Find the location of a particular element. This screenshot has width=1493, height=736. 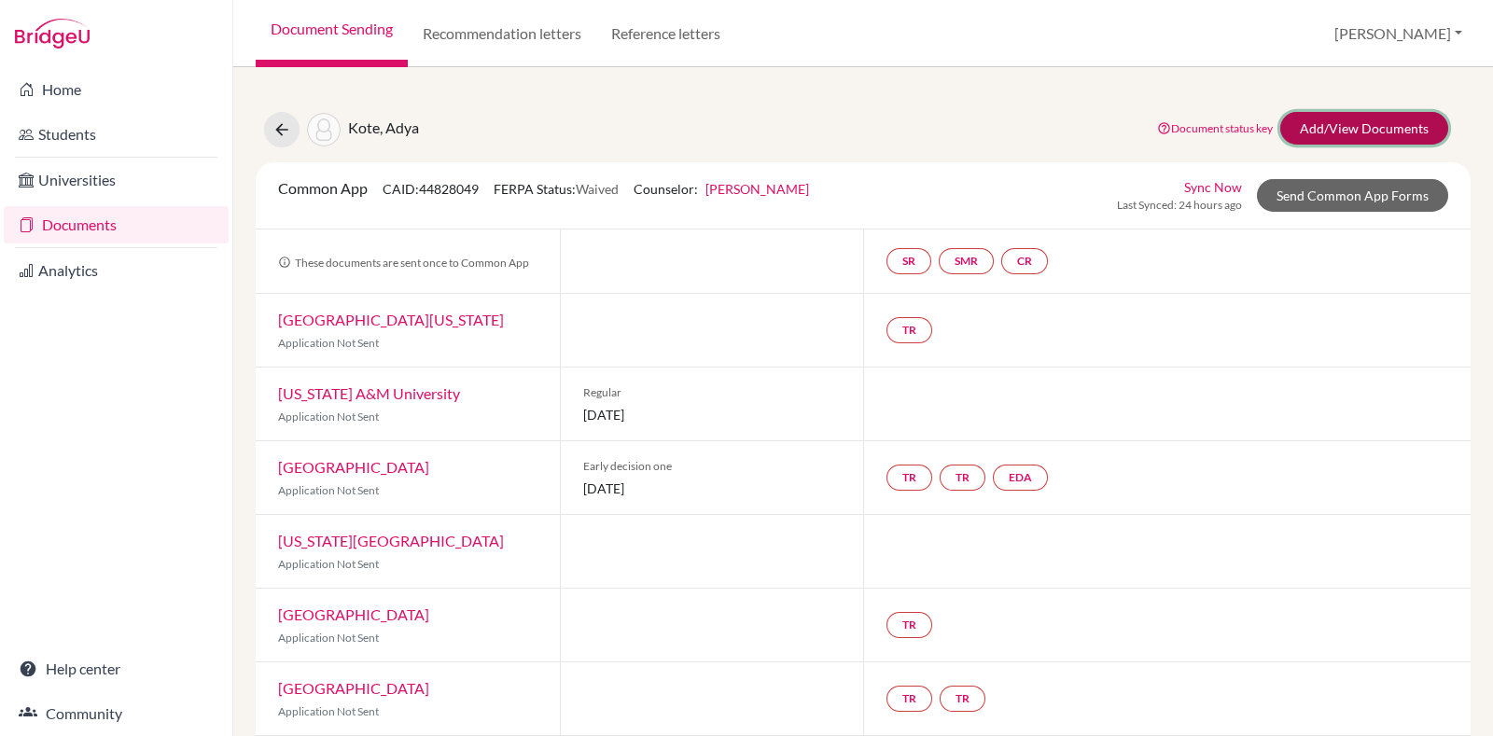

img: Bridge-U is located at coordinates (52, 34).